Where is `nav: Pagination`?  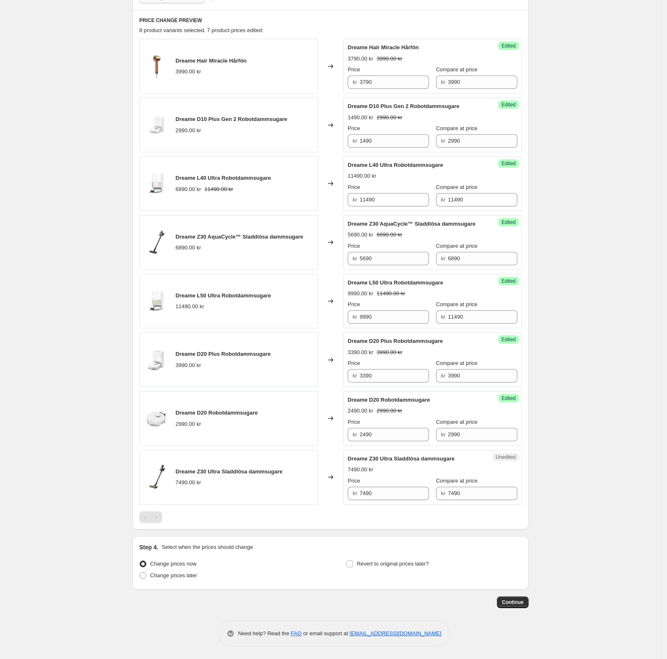 nav: Pagination is located at coordinates (151, 517).